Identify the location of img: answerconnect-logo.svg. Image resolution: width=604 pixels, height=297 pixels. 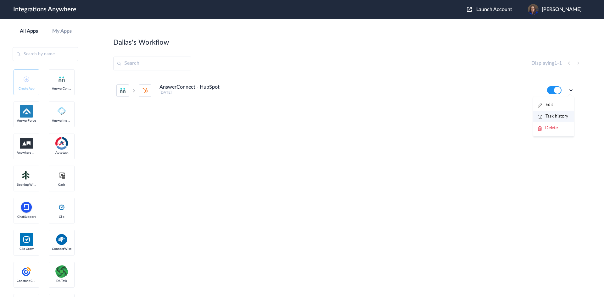
(62, 79).